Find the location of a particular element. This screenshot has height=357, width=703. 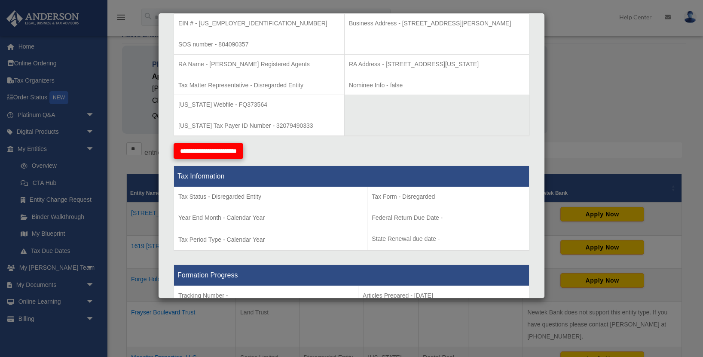

p: SOS number - 804090357 is located at coordinates (259, 44).